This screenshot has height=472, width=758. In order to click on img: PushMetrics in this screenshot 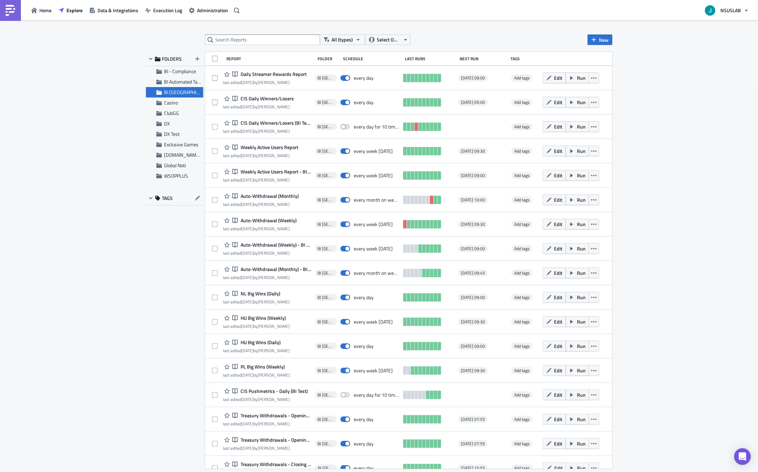, I will do `click(10, 10)`.